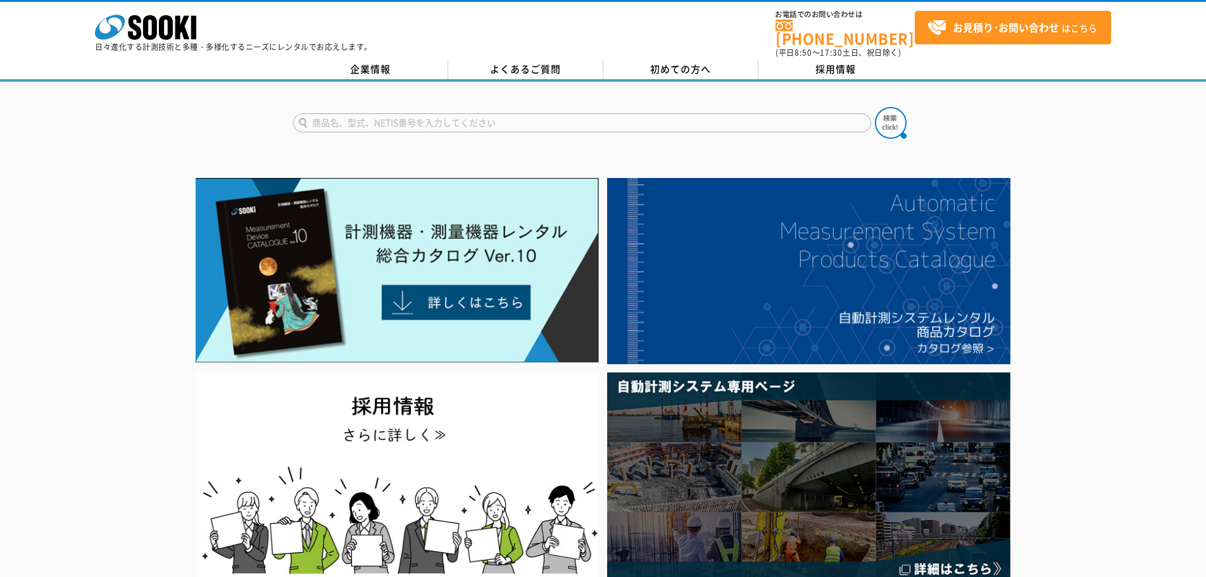 This screenshot has width=1206, height=577. I want to click on span: 8:50, so click(803, 53).